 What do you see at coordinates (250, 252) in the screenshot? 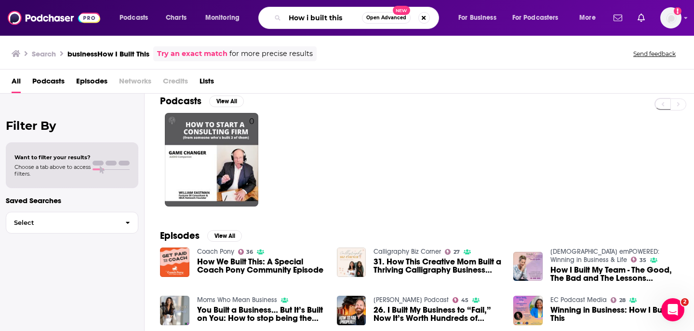
I see `span: 36` at bounding box center [250, 252].